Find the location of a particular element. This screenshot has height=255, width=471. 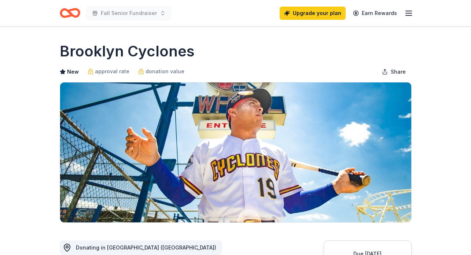

span: Fall Senior Fundraiser is located at coordinates (129, 13).